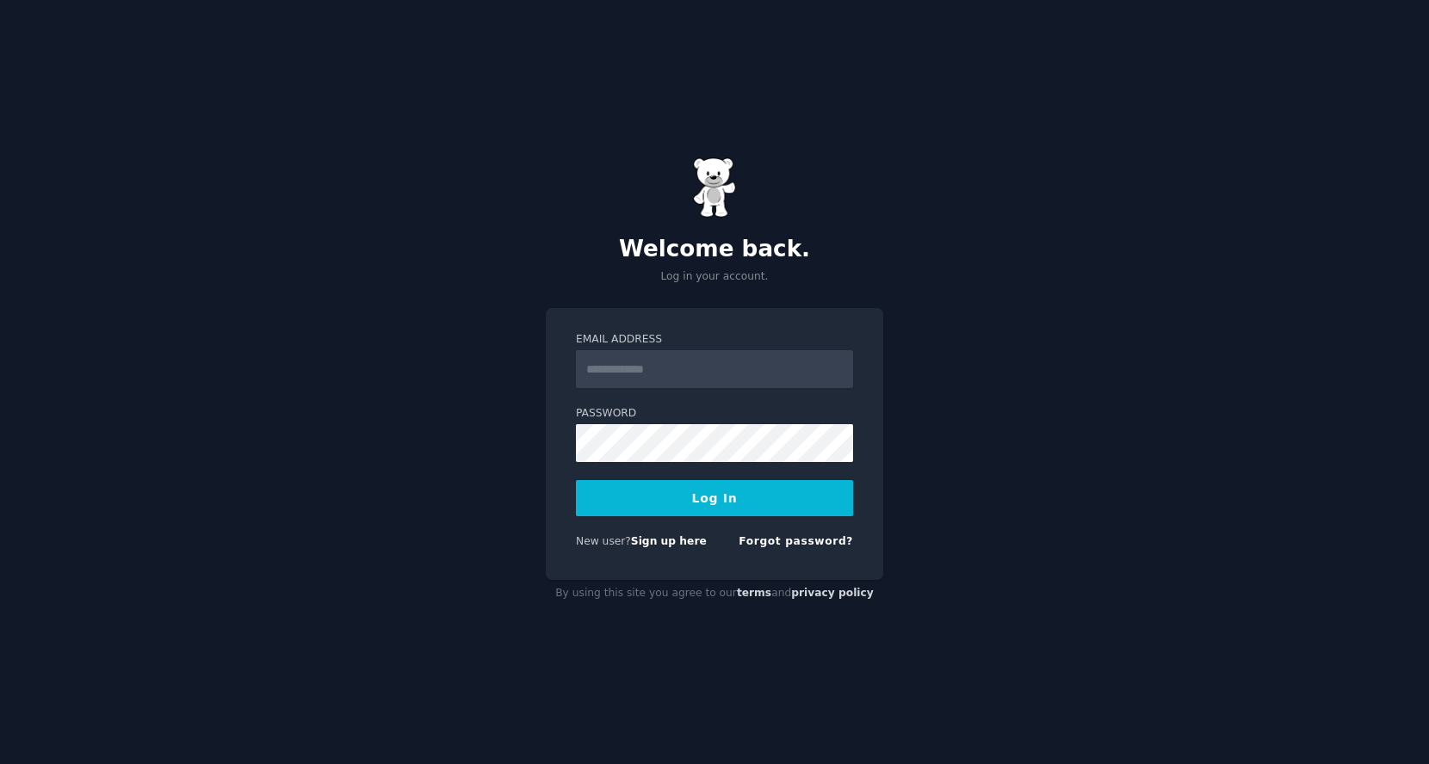 The width and height of the screenshot is (1429, 764). Describe the element at coordinates (715, 188) in the screenshot. I see `img: Gummy Bear` at that location.